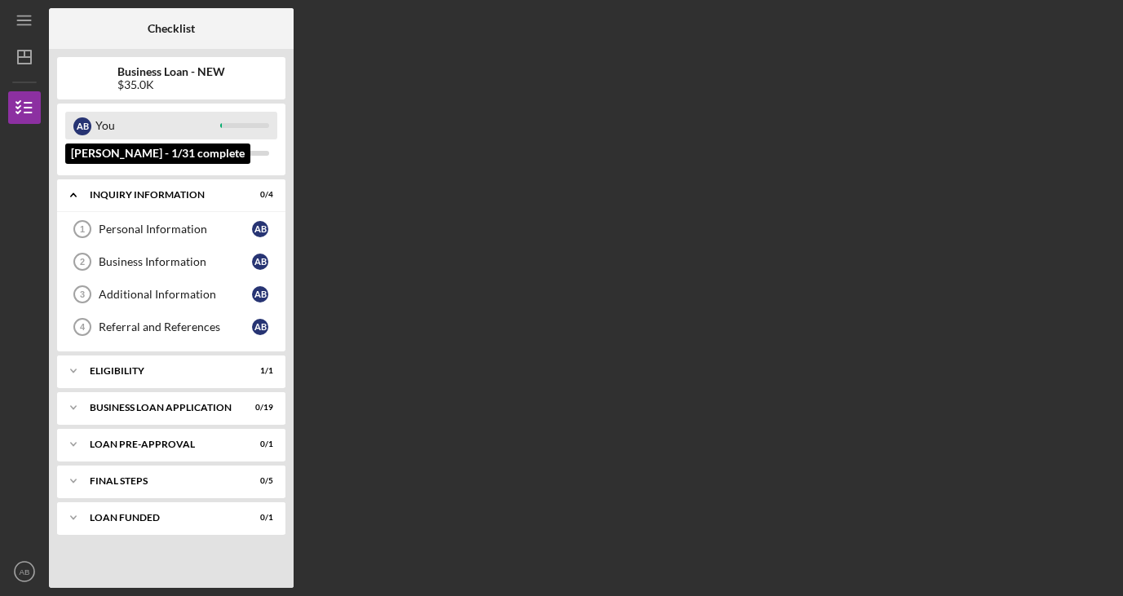 Image resolution: width=1123 pixels, height=596 pixels. Describe the element at coordinates (82, 262) in the screenshot. I see `tspan: 2` at that location.